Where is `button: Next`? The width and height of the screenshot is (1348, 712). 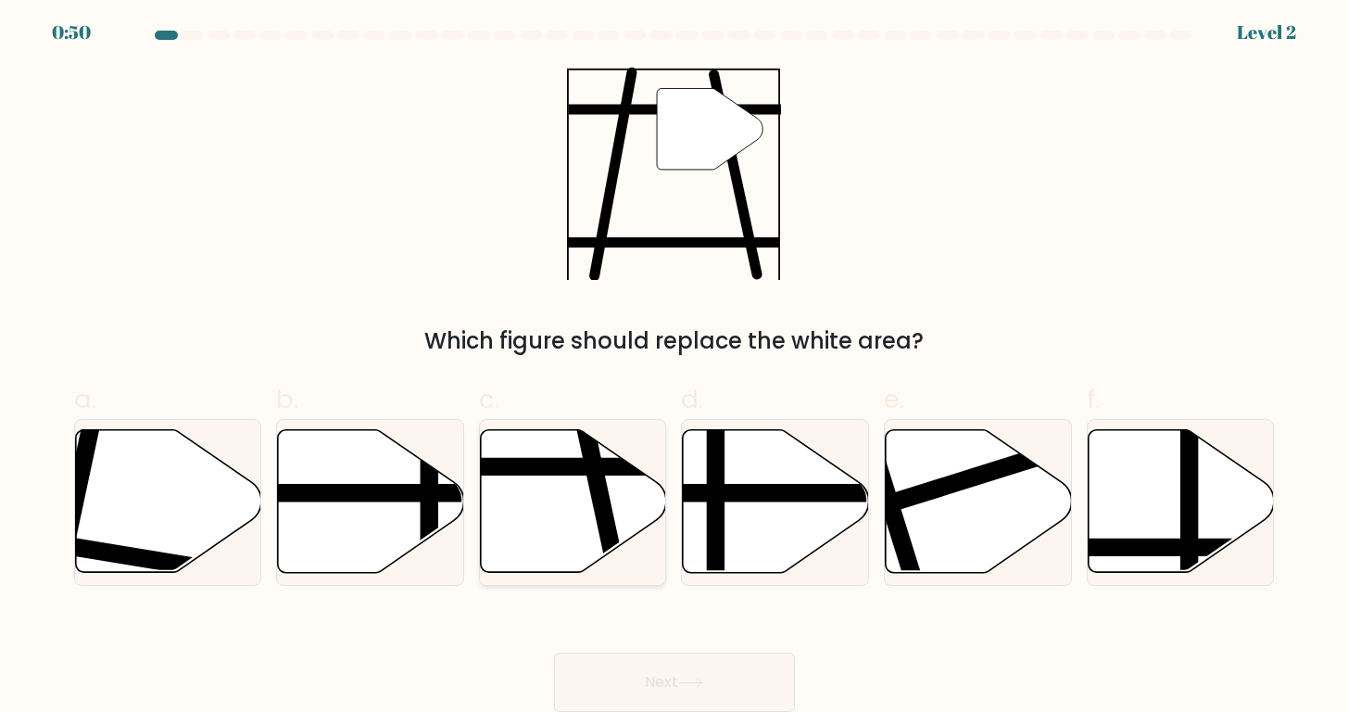
button: Next is located at coordinates (675, 682).